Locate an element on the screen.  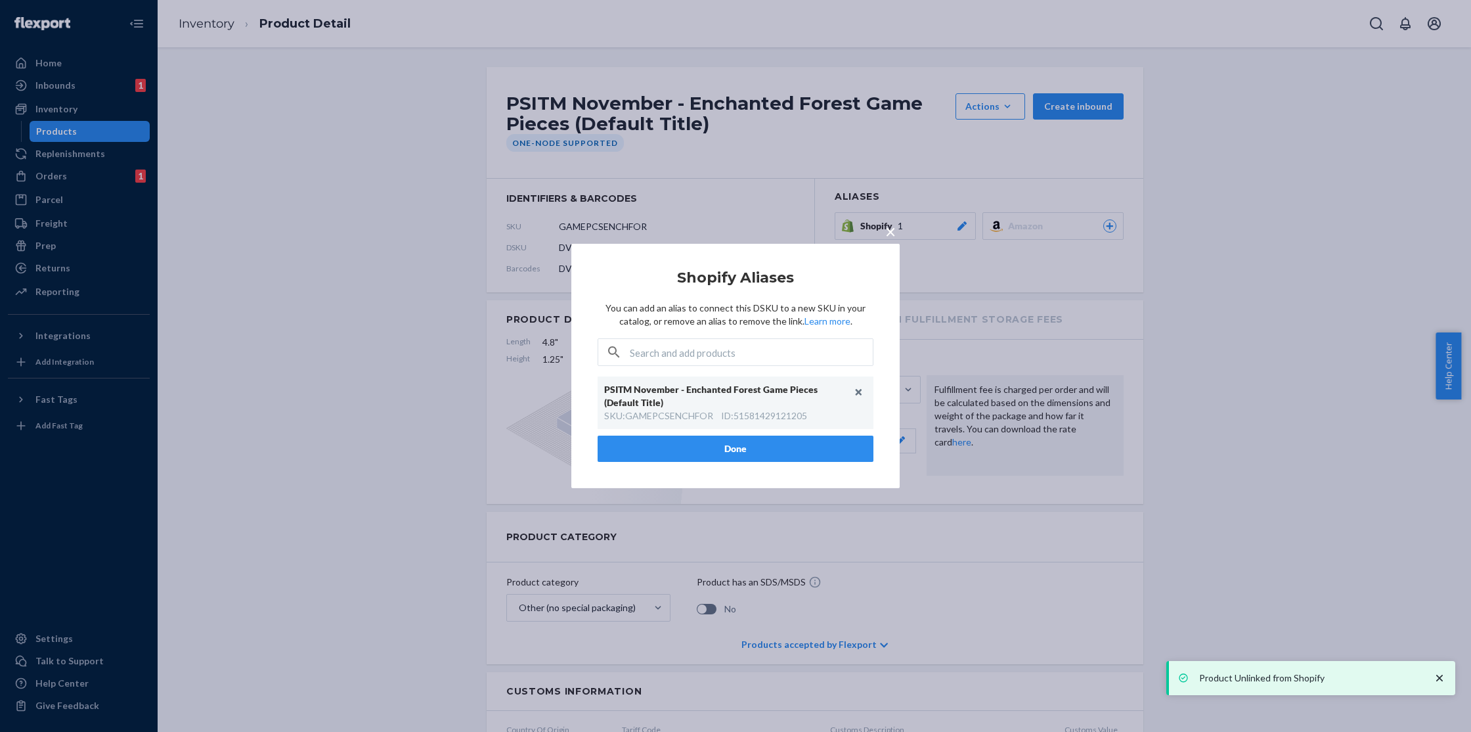
h2: Shopify Aliases is located at coordinates (736, 278).